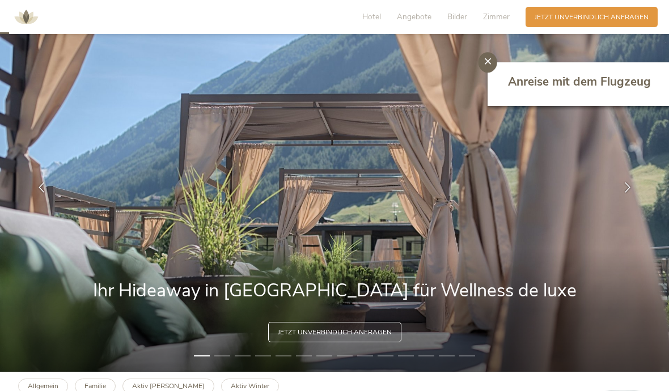  What do you see at coordinates (457, 16) in the screenshot?
I see `span: Bilder` at bounding box center [457, 16].